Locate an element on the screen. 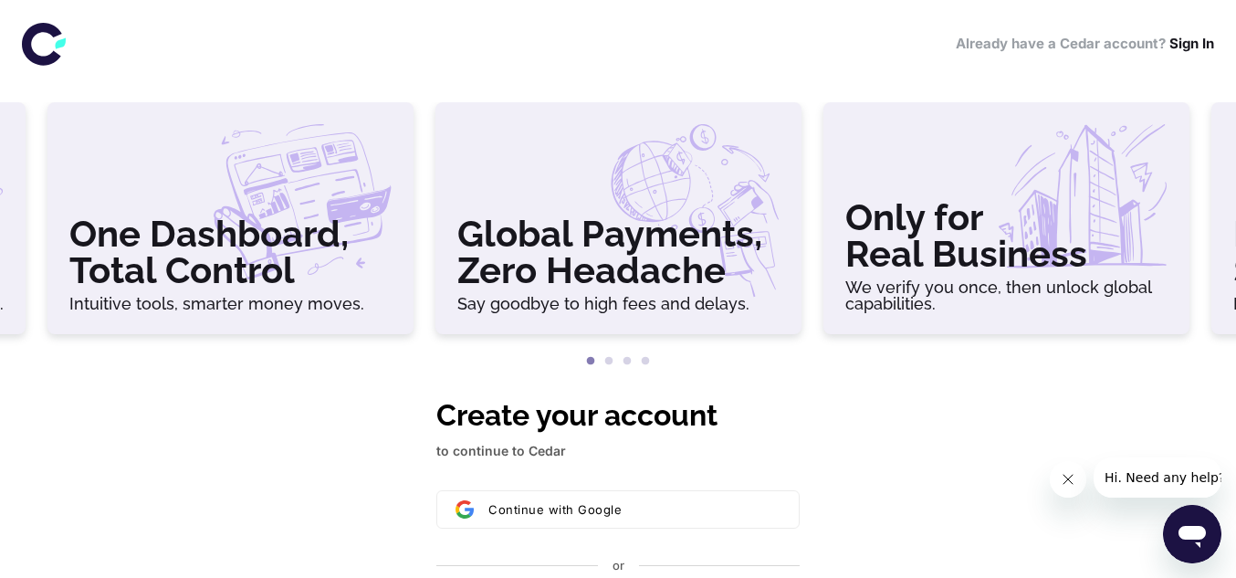  p: or is located at coordinates (618, 566).